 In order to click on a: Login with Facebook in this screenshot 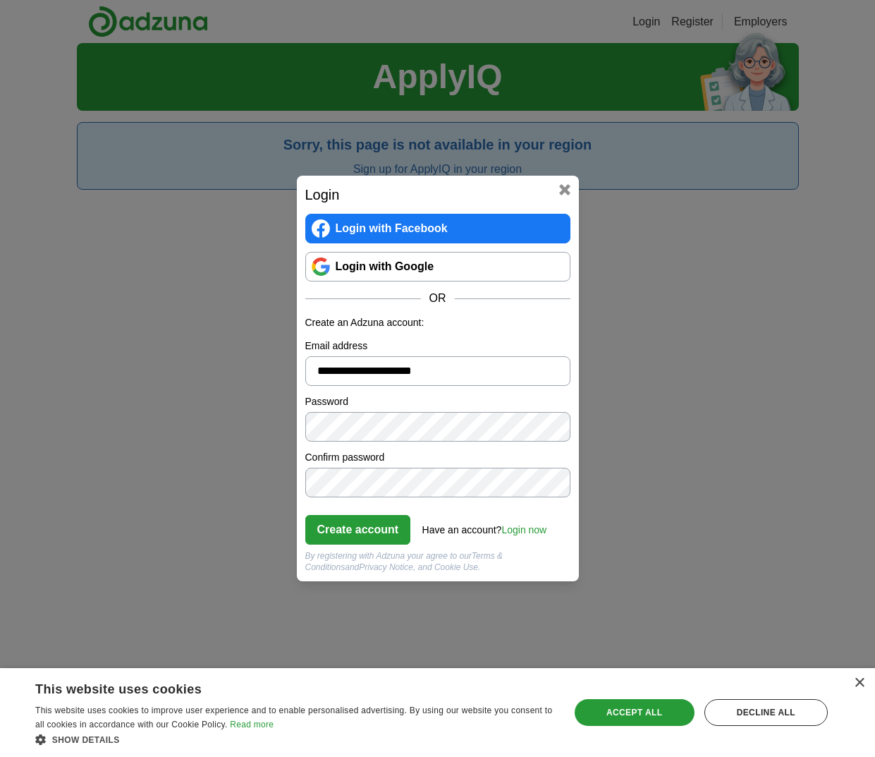, I will do `click(438, 229)`.